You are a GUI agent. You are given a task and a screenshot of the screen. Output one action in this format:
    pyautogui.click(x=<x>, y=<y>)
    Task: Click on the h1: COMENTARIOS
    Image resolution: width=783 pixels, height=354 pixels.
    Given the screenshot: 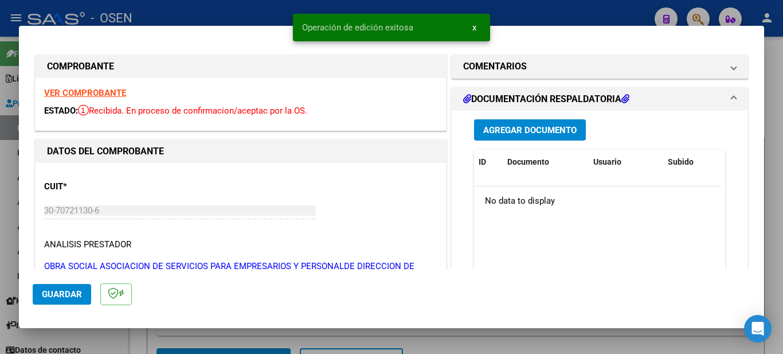 What is the action you would take?
    pyautogui.click(x=495, y=67)
    